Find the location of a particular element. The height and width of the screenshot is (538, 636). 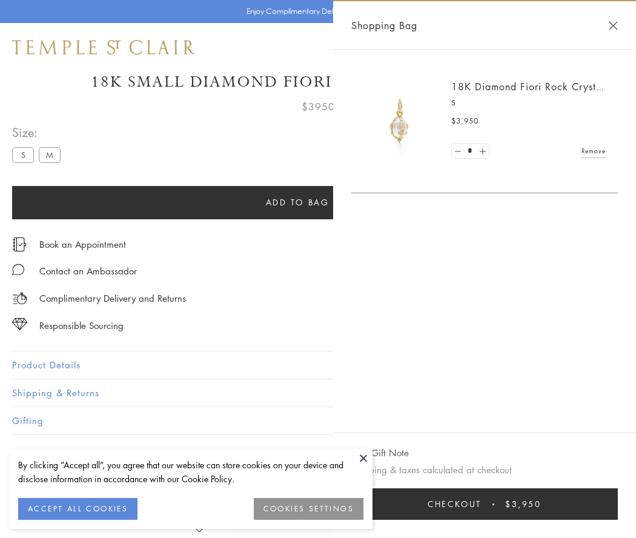

img: icon_sourcing.svg is located at coordinates (19, 324).